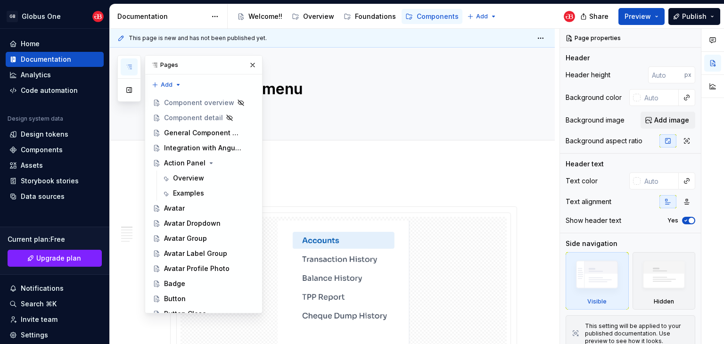 This screenshot has width=724, height=344. Describe the element at coordinates (49, 181) in the screenshot. I see `div: Storybook stories` at that location.